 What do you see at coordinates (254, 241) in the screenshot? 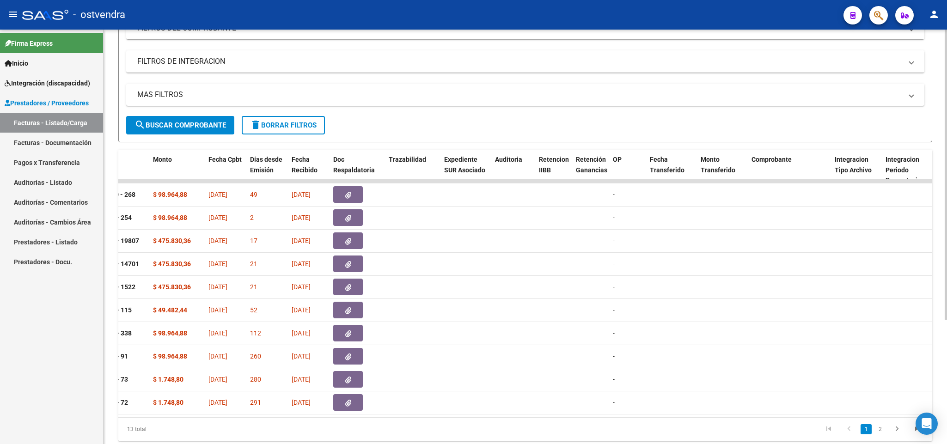
I see `span: 17` at bounding box center [254, 241].